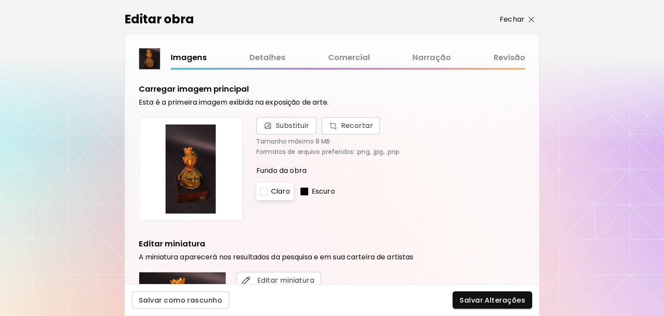  I want to click on a: Revisão, so click(509, 57).